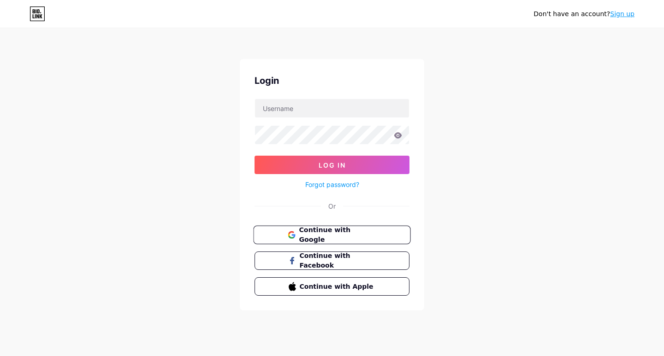  Describe the element at coordinates (332, 165) in the screenshot. I see `button: Log In` at that location.